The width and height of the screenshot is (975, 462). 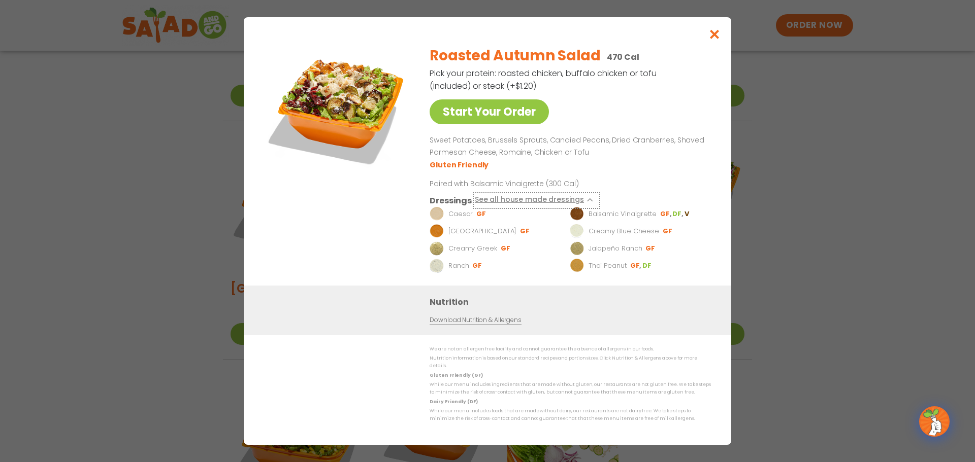 What do you see at coordinates (437, 231) in the screenshot?
I see `img: Dressing preview image for BBQ Ranch` at bounding box center [437, 231].